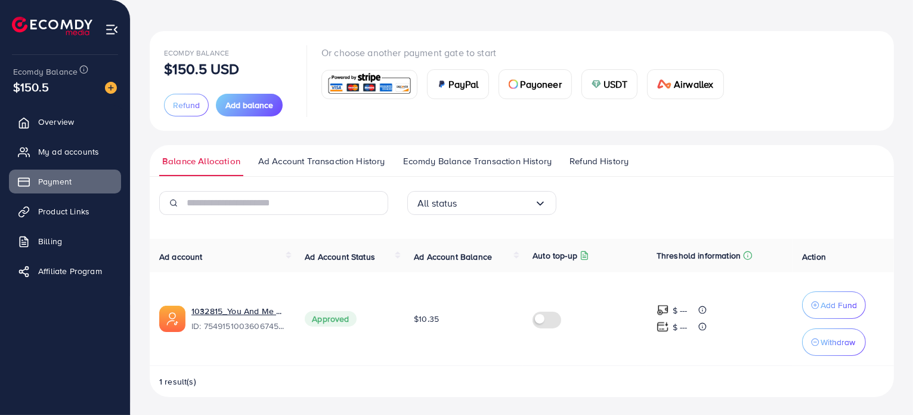 Image resolution: width=913 pixels, height=415 pixels. What do you see at coordinates (70, 271) in the screenshot?
I see `span: Affiliate Program` at bounding box center [70, 271].